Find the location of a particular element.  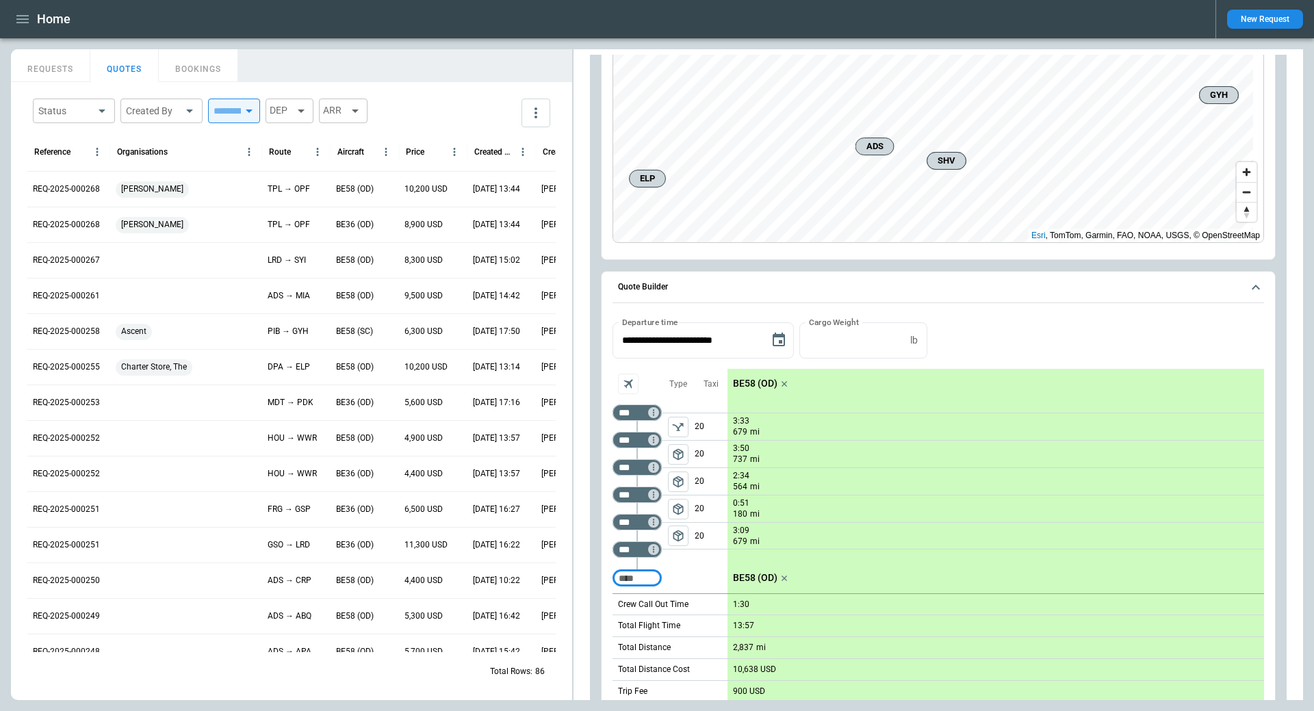

div: Created by is located at coordinates (562, 152).